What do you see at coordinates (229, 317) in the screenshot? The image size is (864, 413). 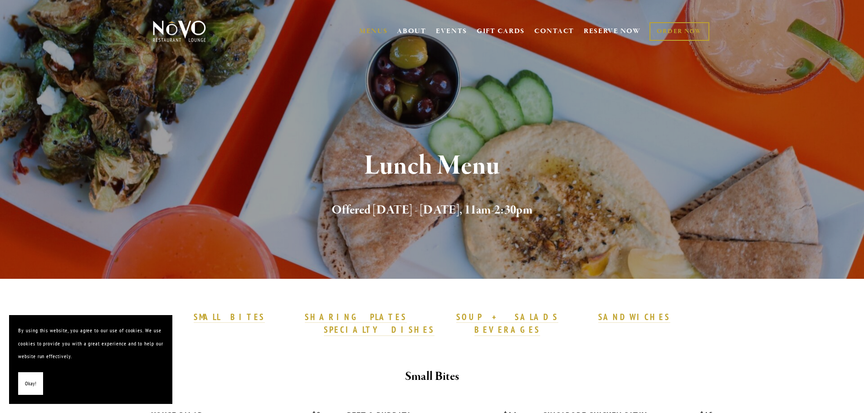 I see `strong: SMALL BITES` at bounding box center [229, 317].